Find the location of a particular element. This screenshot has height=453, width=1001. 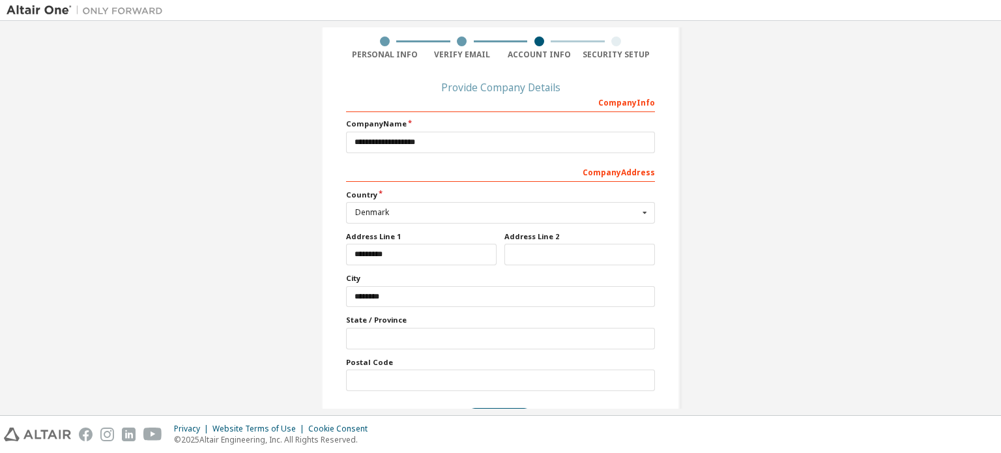

p: © 2025 Altair Engineering, Inc. All Rights Reserved. is located at coordinates (274, 439).